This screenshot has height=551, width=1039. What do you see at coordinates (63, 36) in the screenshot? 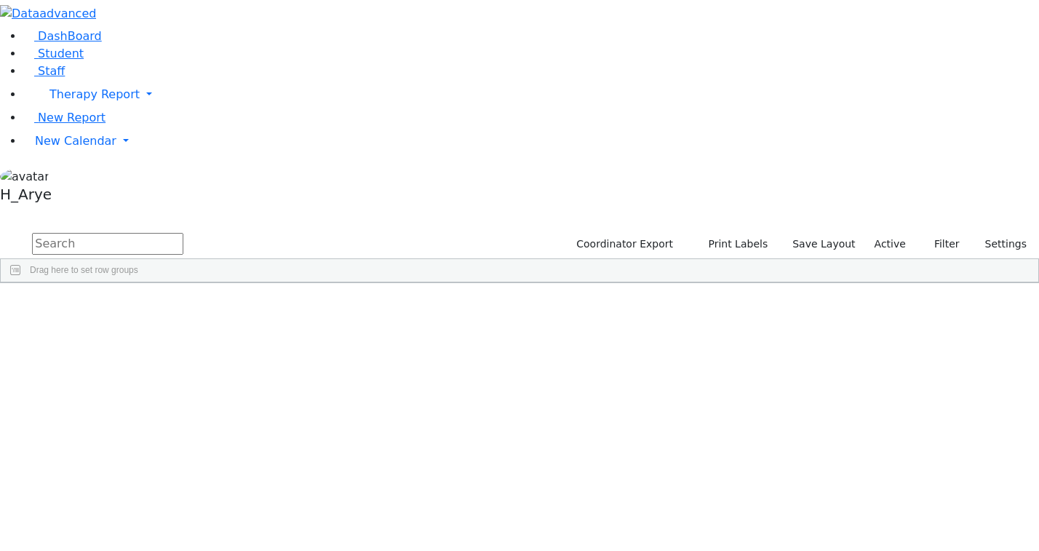
I see `a: DashBoard` at bounding box center [63, 36].